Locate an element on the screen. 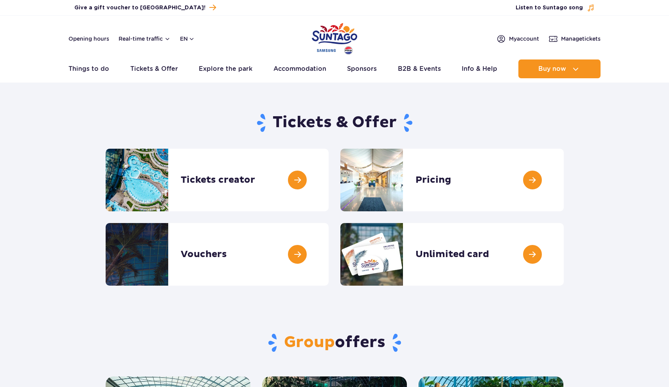 The height and width of the screenshot is (387, 669). a: B2B & Events is located at coordinates (419, 69).